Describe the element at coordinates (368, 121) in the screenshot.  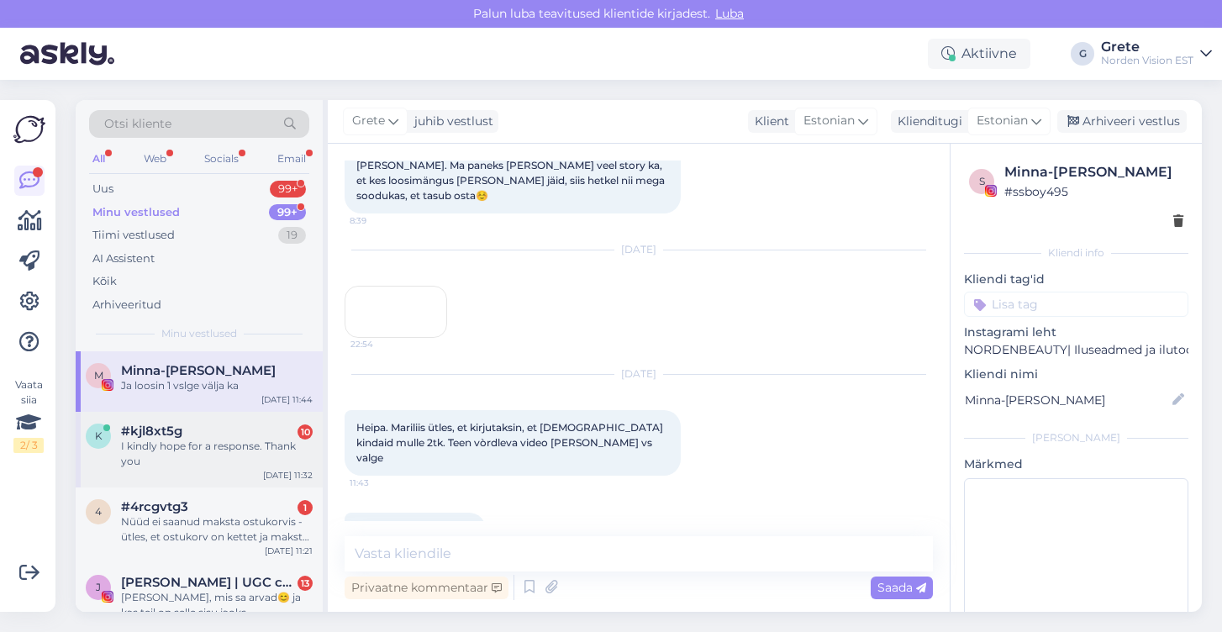
I see `span: Grete` at that location.